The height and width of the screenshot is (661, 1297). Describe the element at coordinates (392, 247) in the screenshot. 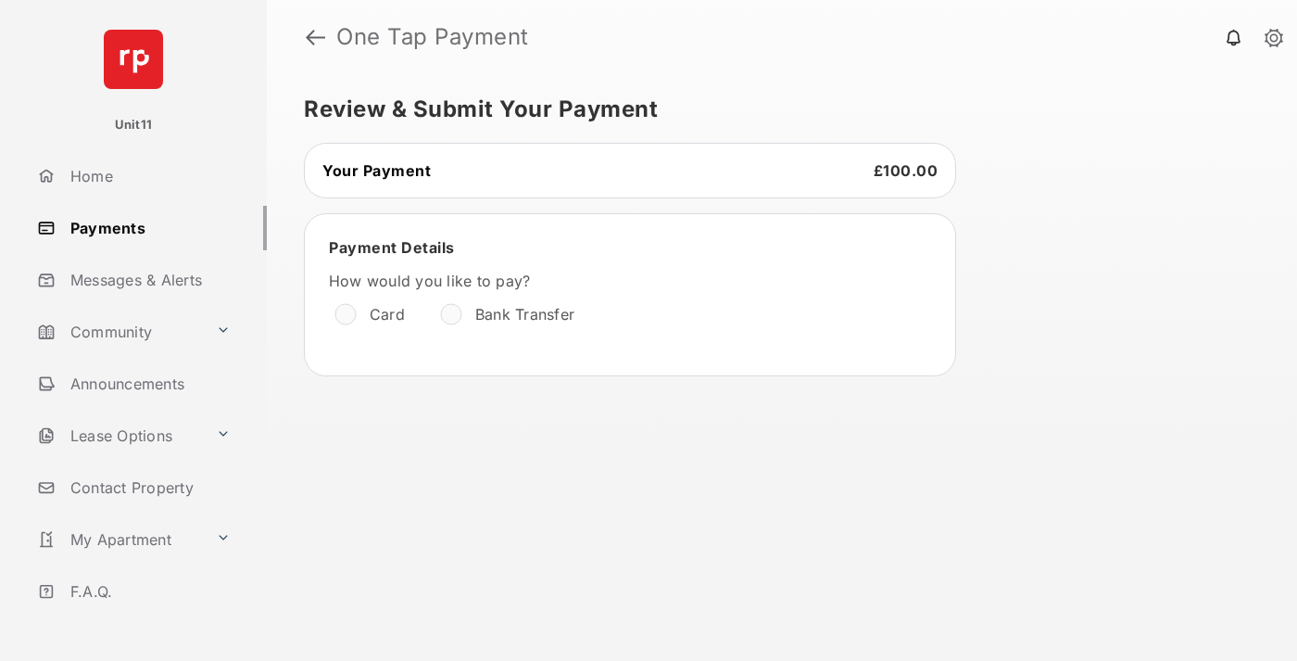

I see `span: Payment Details` at that location.